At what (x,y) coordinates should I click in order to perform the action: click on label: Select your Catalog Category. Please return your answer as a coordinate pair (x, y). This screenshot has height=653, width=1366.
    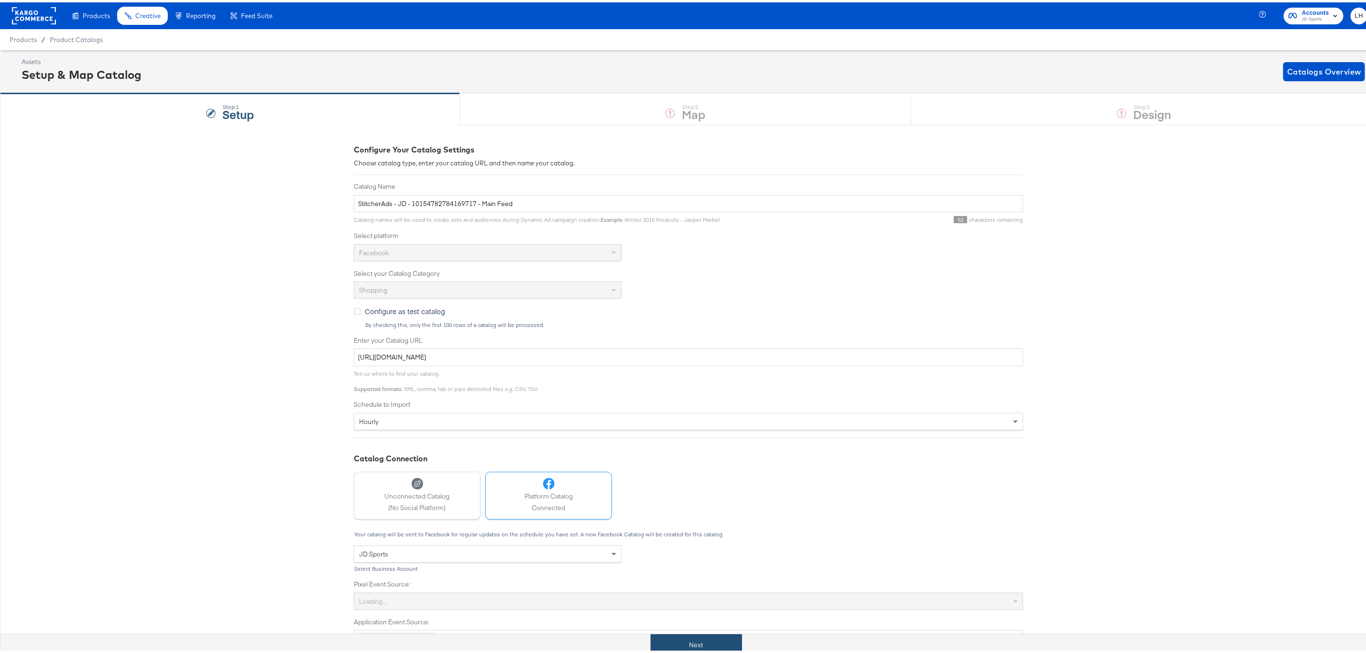
    Looking at the image, I should click on (689, 271).